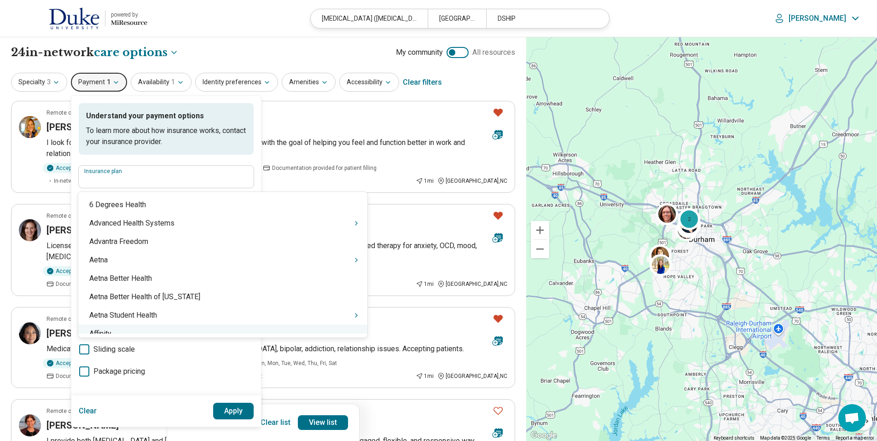  What do you see at coordinates (855, 438) in the screenshot?
I see `a: Report a map error` at bounding box center [855, 438].